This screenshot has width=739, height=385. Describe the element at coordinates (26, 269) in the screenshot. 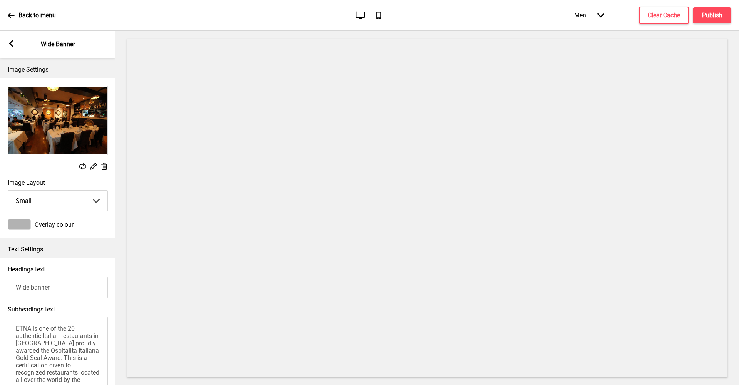

I see `label: Headings text` at that location.